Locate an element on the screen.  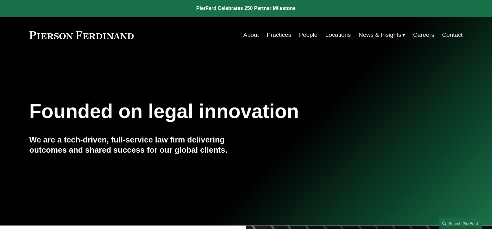
a: Practices is located at coordinates (279, 35).